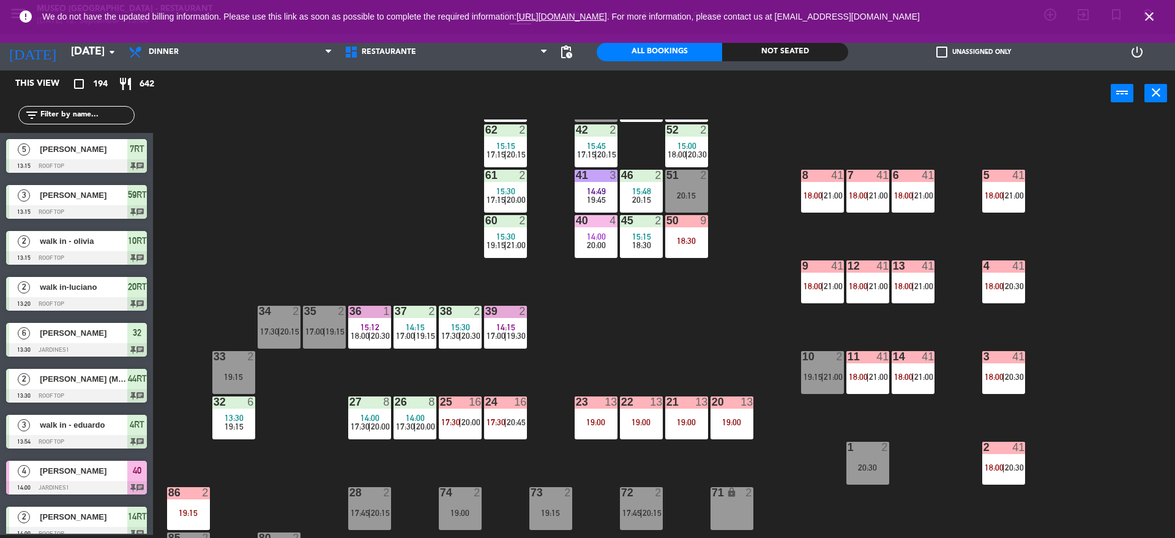 The height and width of the screenshot is (538, 1175). What do you see at coordinates (621, 175) in the screenshot?
I see `div: 46` at bounding box center [621, 175].